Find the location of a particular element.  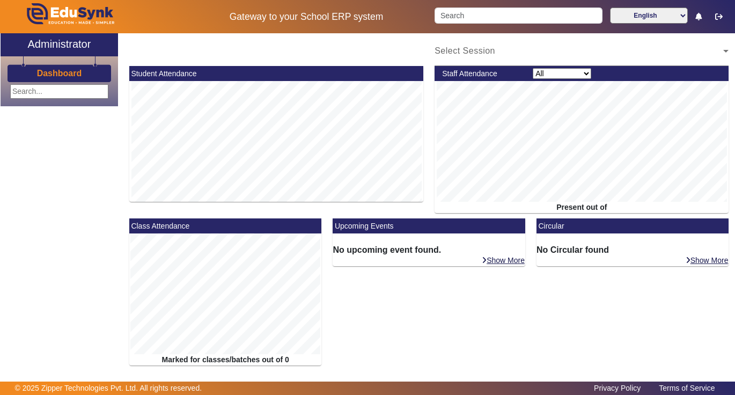

h6: No upcoming event found. is located at coordinates (428, 249).